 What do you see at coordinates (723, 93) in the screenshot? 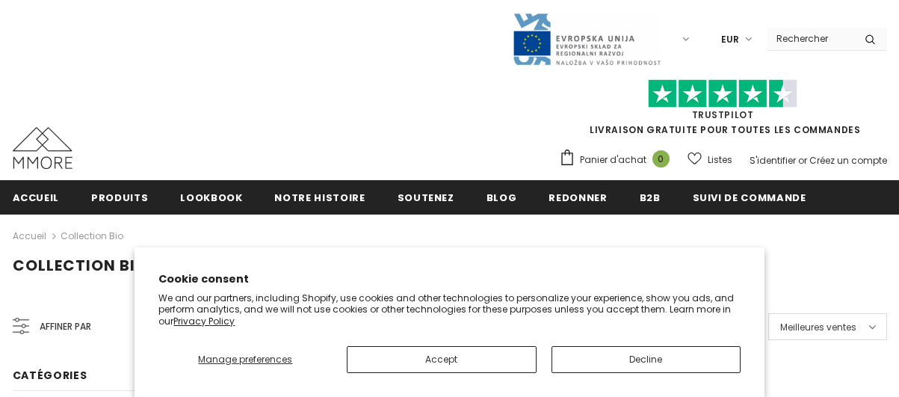
I see `img: Faites confiance aux étoiles pilotes` at bounding box center [723, 93].